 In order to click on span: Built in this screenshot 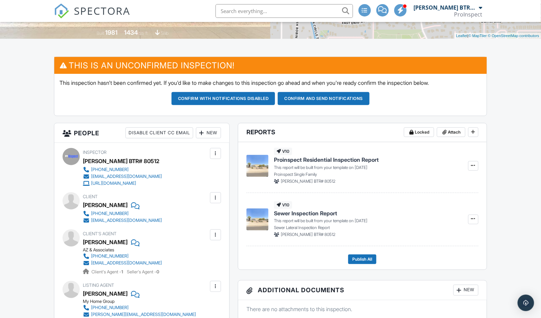, I will do `click(100, 33)`.